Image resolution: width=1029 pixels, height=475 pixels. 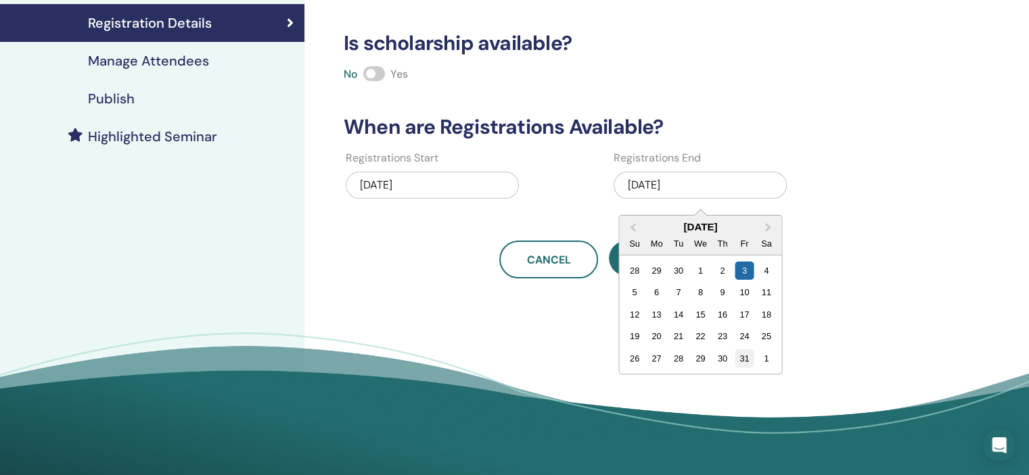 I want to click on div: Choose Wednesday, October 8th, 2025, so click(x=700, y=292).